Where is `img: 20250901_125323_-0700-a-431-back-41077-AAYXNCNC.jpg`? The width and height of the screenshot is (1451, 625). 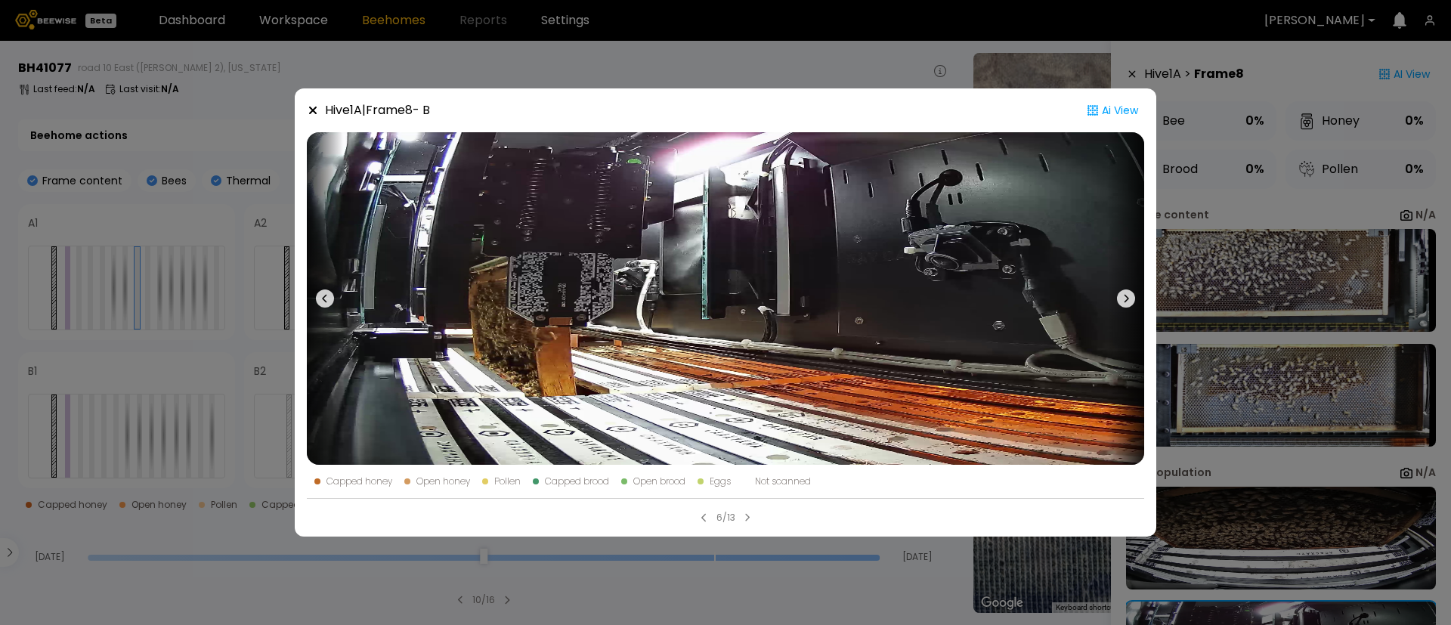 img: 20250901_125323_-0700-a-431-back-41077-AAYXNCNC.jpg is located at coordinates (726, 299).